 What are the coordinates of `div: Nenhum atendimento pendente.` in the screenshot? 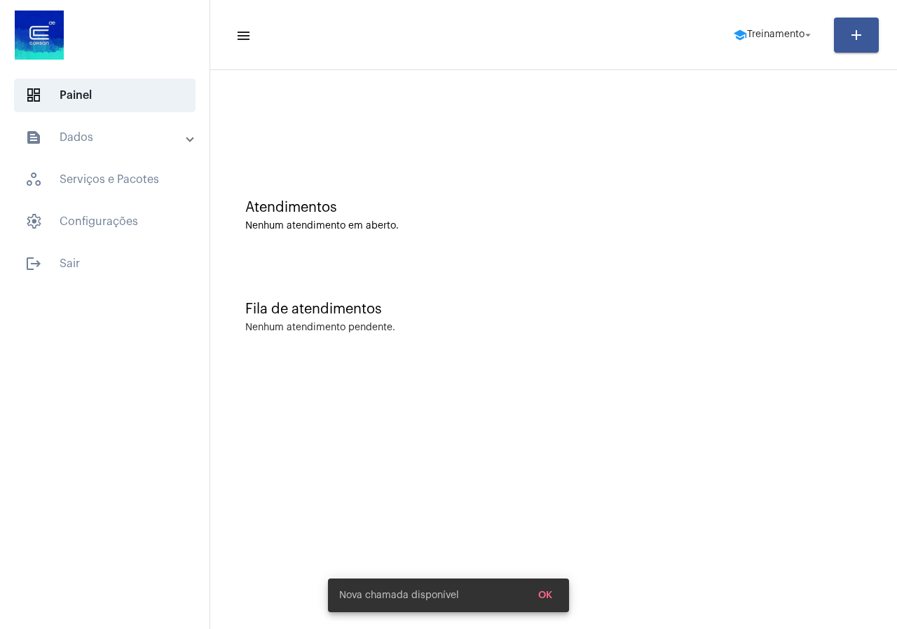 It's located at (320, 327).